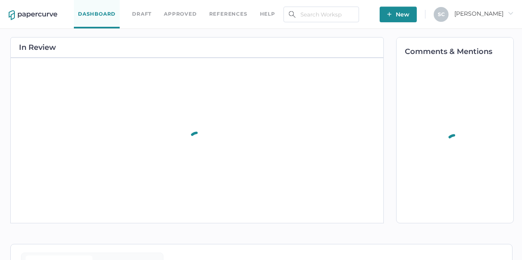 This screenshot has height=260, width=522. Describe the element at coordinates (441, 14) in the screenshot. I see `span: S C` at that location.